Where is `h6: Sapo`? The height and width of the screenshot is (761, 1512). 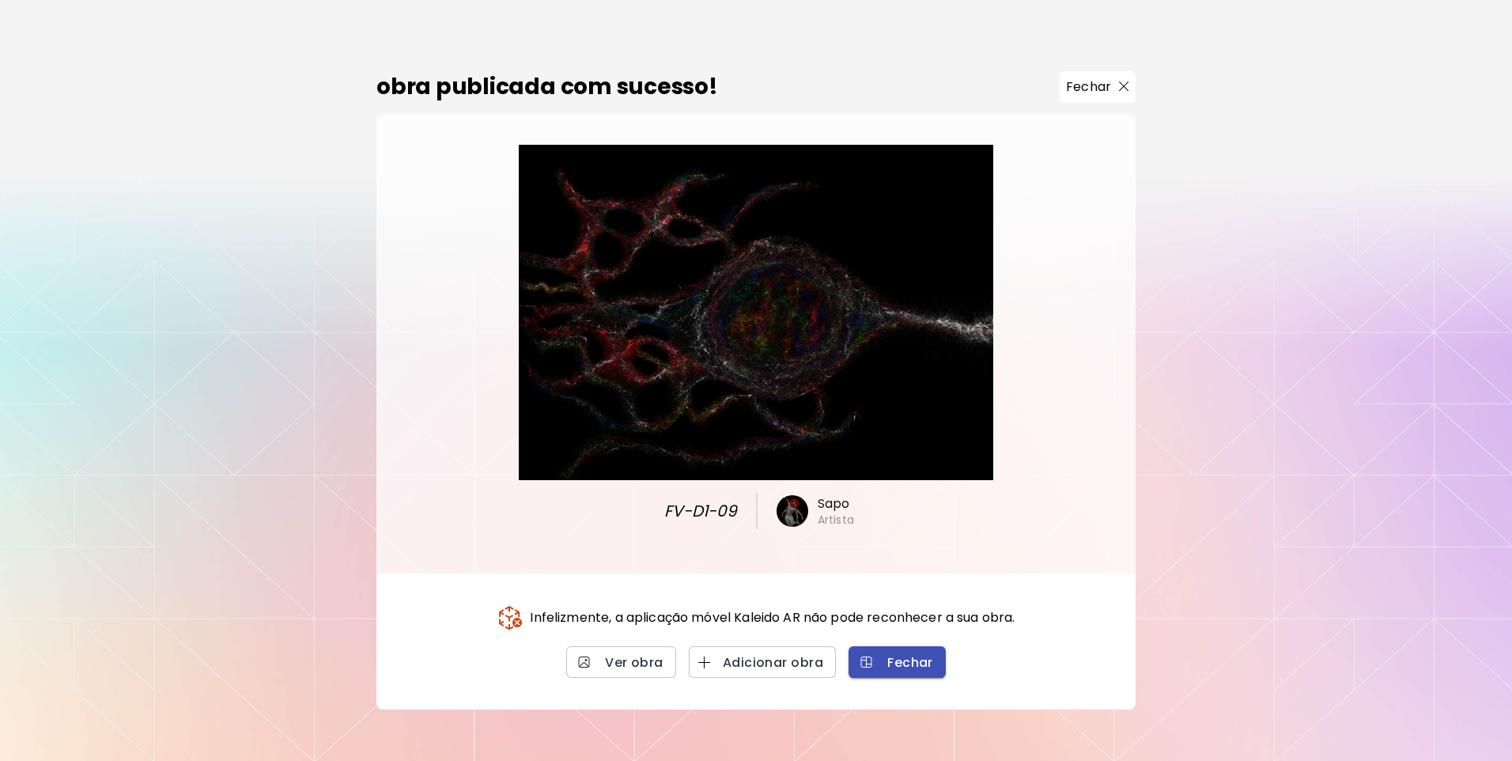 h6: Sapo is located at coordinates (836, 504).